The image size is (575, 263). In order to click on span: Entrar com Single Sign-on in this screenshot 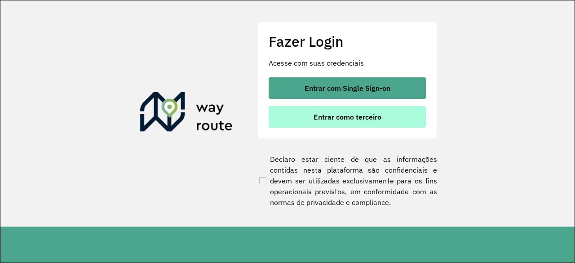, I will do `click(347, 88)`.